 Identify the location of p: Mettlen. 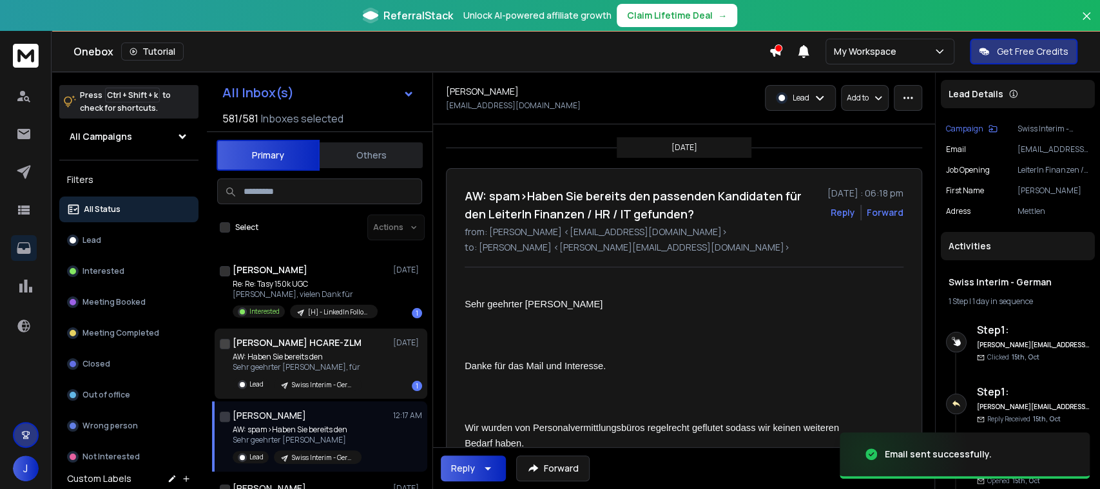
(1054, 211).